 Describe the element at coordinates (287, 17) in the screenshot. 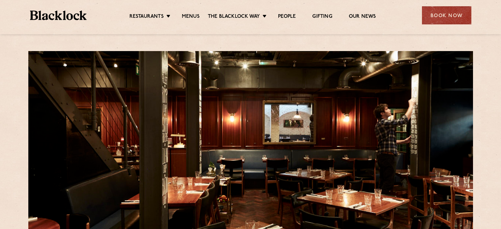

I see `a: People` at that location.